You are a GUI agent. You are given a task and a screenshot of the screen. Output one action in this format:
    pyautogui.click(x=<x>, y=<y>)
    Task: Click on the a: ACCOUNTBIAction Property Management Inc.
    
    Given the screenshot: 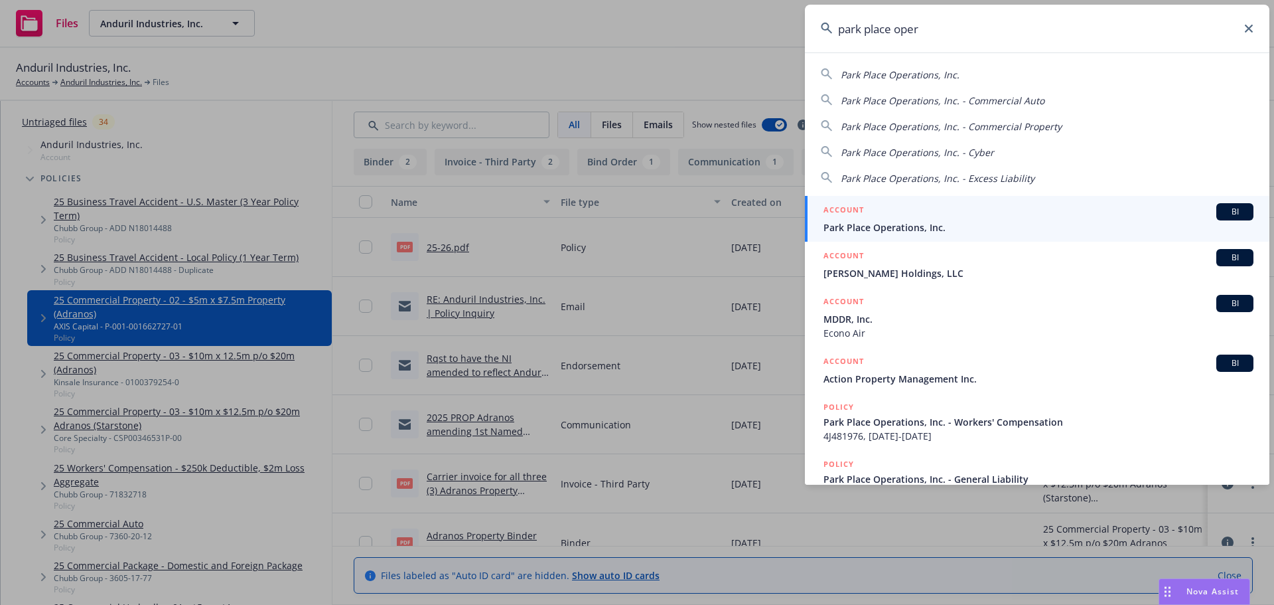 What is the action you would take?
    pyautogui.click(x=1037, y=370)
    